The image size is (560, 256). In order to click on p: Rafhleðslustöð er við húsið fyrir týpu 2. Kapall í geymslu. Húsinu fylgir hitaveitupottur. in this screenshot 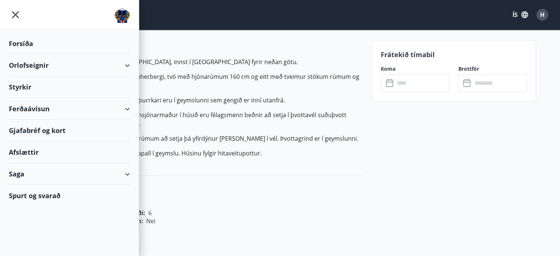, I will do `click(193, 153)`.